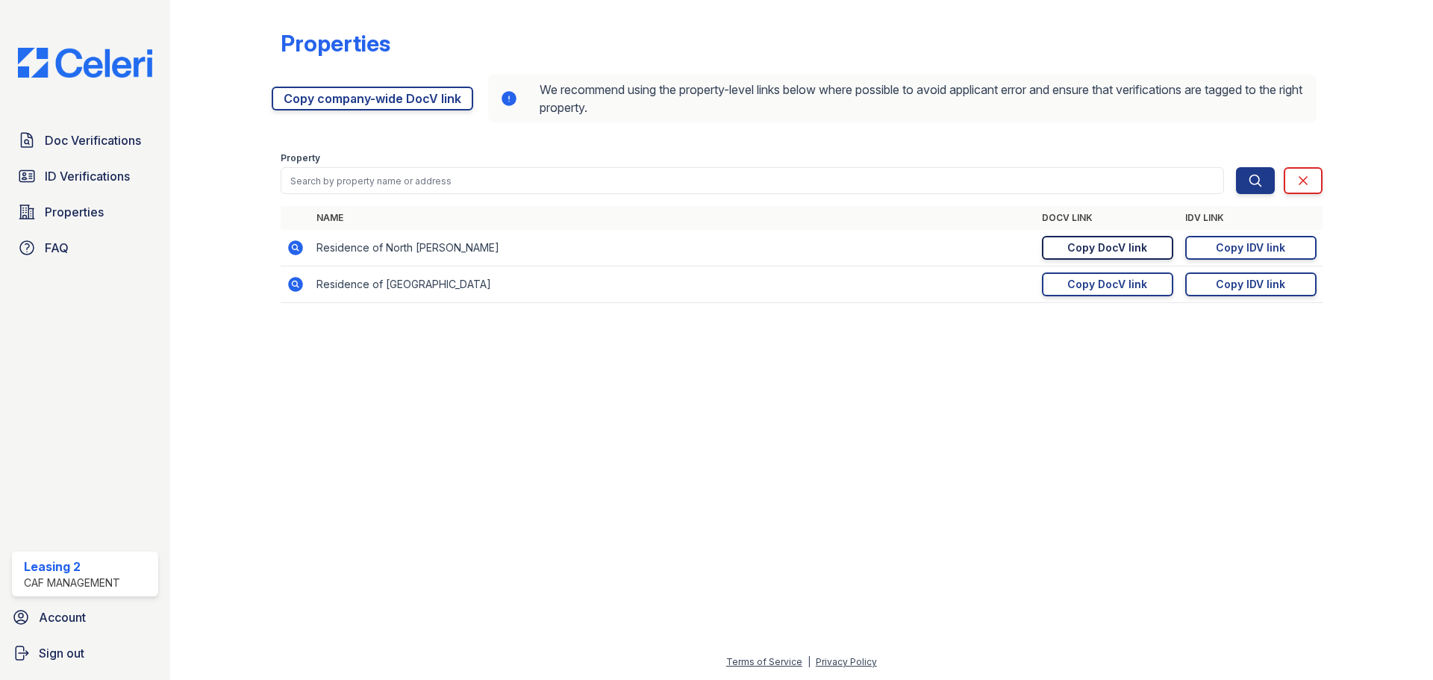 The height and width of the screenshot is (680, 1433). Describe the element at coordinates (61, 653) in the screenshot. I see `span: Sign out` at that location.